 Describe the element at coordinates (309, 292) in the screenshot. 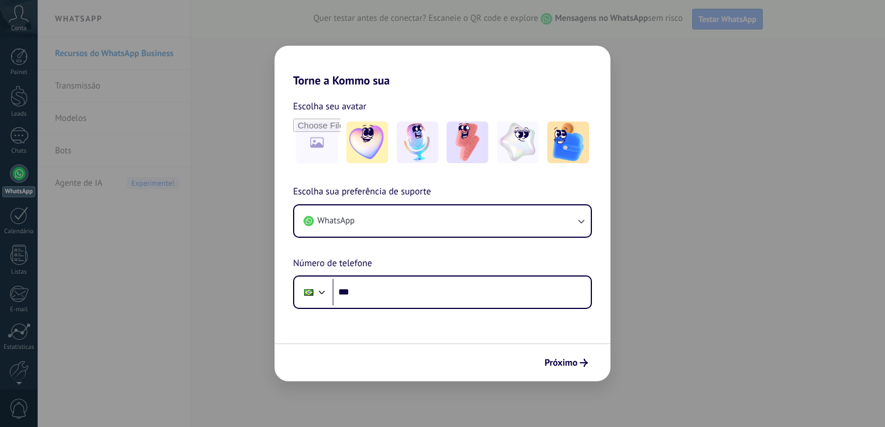

I see `div: Brazil: + 55` at that location.